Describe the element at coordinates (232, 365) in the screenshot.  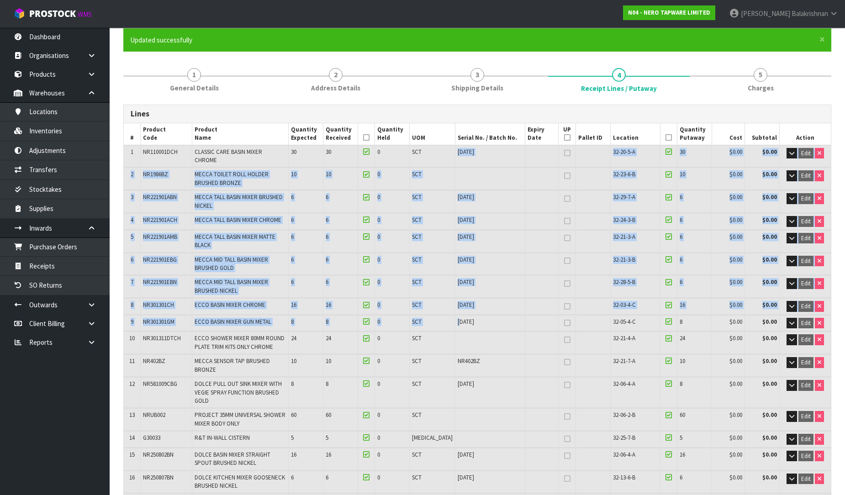
I see `span: MECCA SENSOR TAP BRUSHED BRONZE` at that location.